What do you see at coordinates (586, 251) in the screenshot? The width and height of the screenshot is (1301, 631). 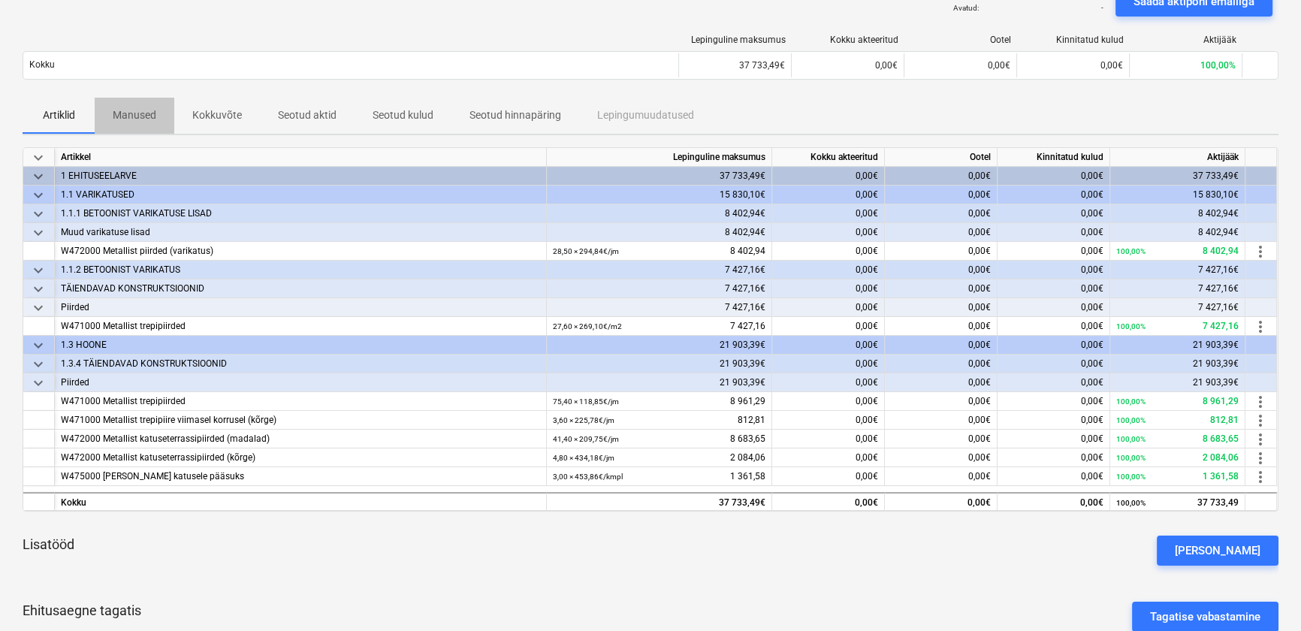 I see `small: 28,50 × 294,84€ / jm` at bounding box center [586, 251].